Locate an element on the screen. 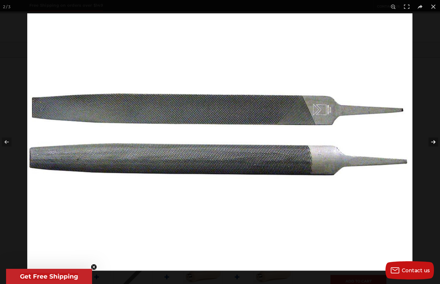  button: Next (arrow right) is located at coordinates (430, 142).